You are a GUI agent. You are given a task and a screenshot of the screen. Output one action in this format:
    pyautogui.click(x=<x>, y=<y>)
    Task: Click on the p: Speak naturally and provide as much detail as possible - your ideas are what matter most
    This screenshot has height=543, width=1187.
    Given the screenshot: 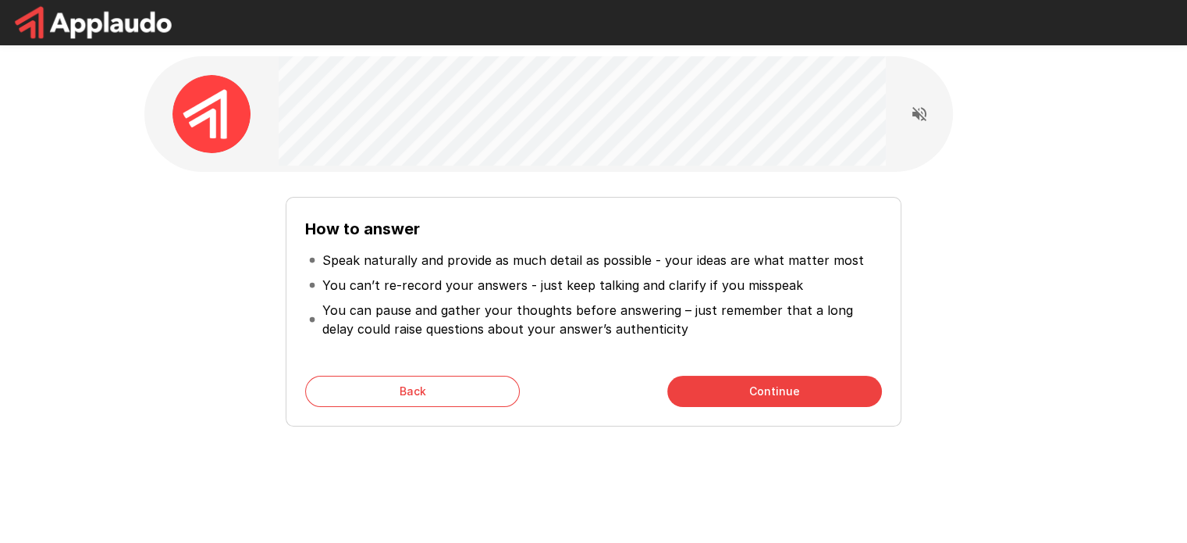 What is the action you would take?
    pyautogui.click(x=593, y=260)
    